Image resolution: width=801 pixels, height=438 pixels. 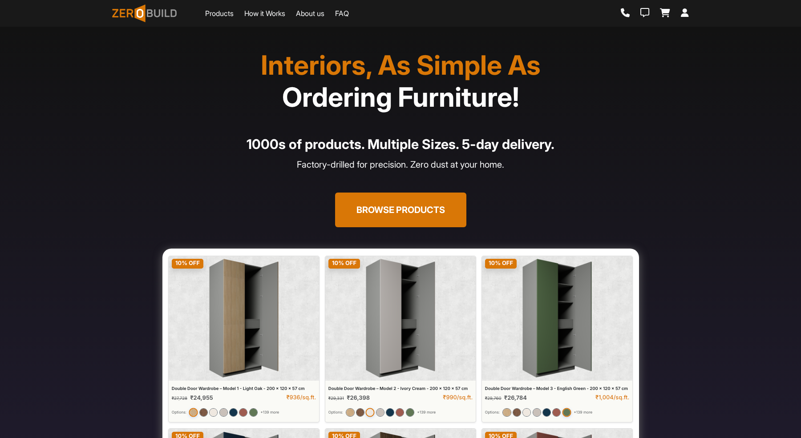 What do you see at coordinates (310, 13) in the screenshot?
I see `a: About us` at bounding box center [310, 13].